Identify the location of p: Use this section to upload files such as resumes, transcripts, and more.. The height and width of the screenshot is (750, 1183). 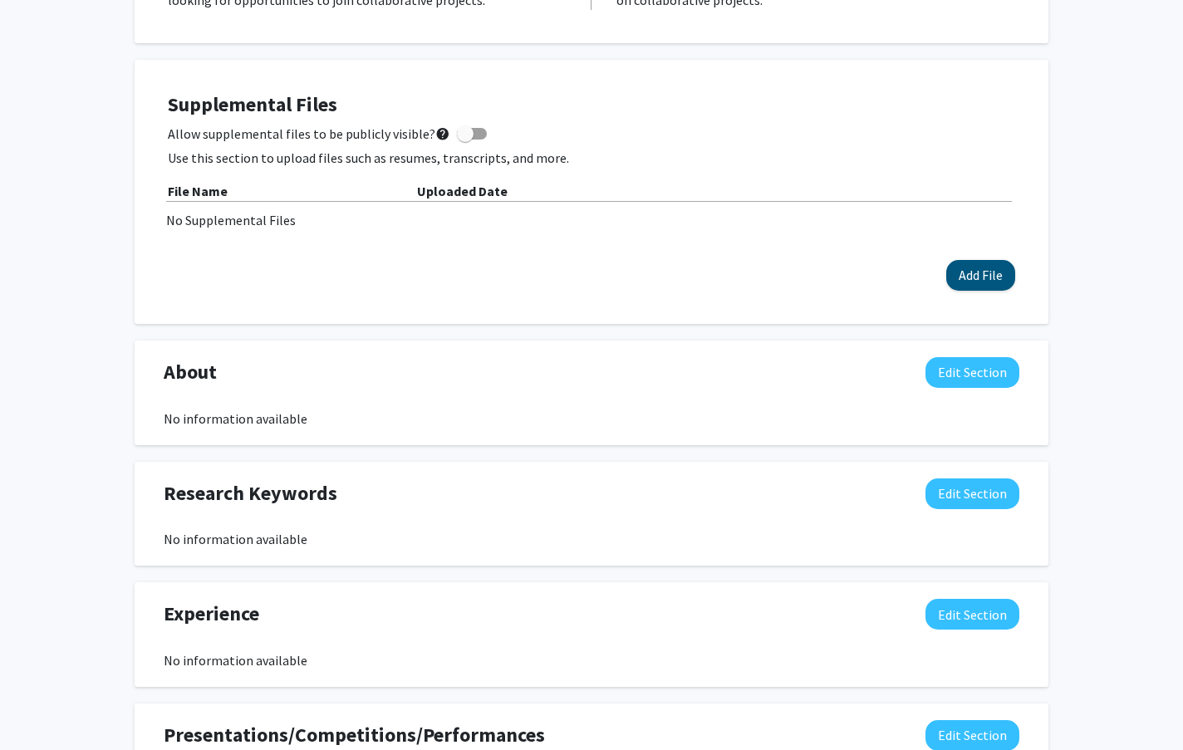
(591, 158).